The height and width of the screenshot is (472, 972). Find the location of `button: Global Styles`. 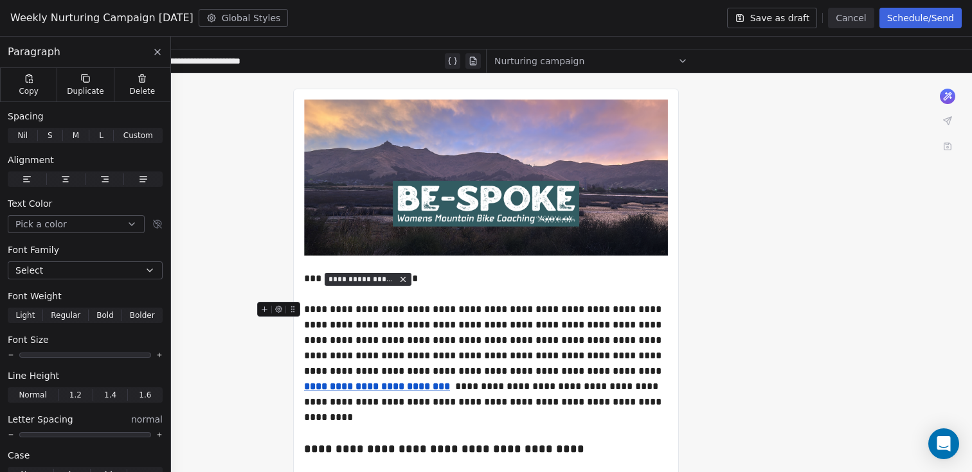

button: Global Styles is located at coordinates (244, 18).